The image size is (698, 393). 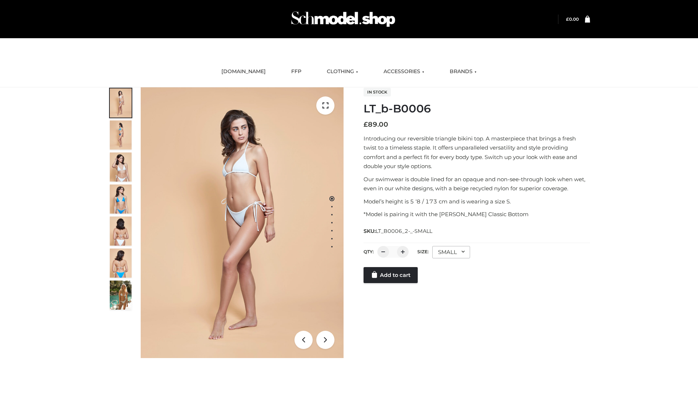 What do you see at coordinates (390, 275) in the screenshot?
I see `a: Add to cart` at bounding box center [390, 275].